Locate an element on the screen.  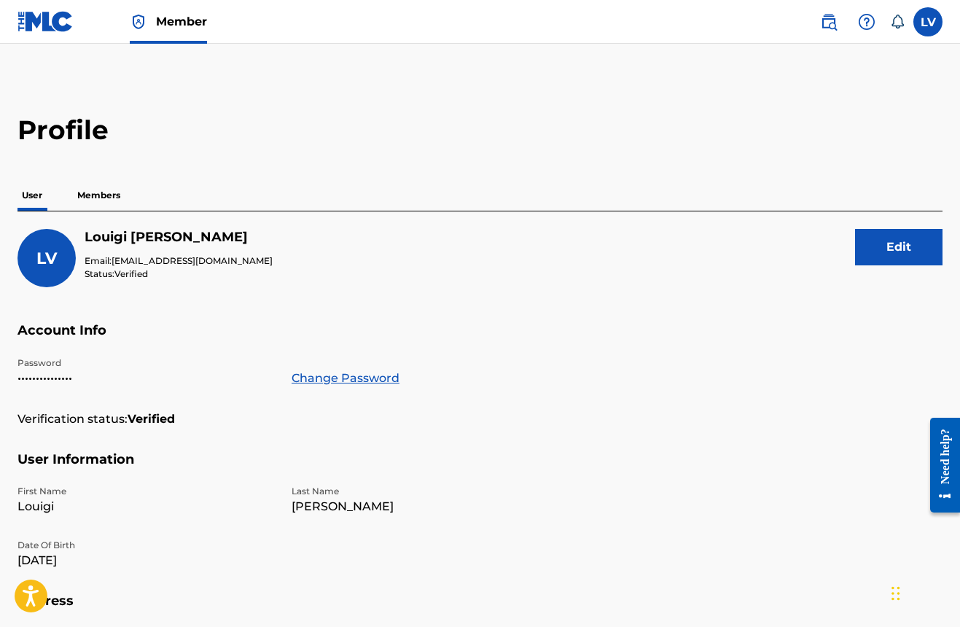
p: Email: is located at coordinates (179, 261).